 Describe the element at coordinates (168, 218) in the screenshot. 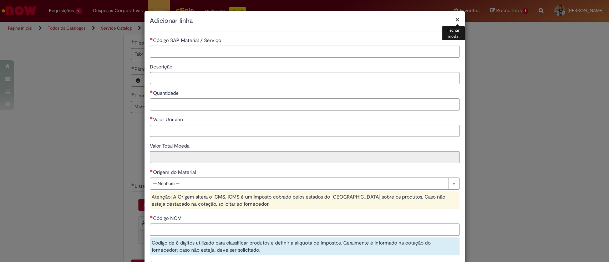

I see `span: Código NCM` at that location.